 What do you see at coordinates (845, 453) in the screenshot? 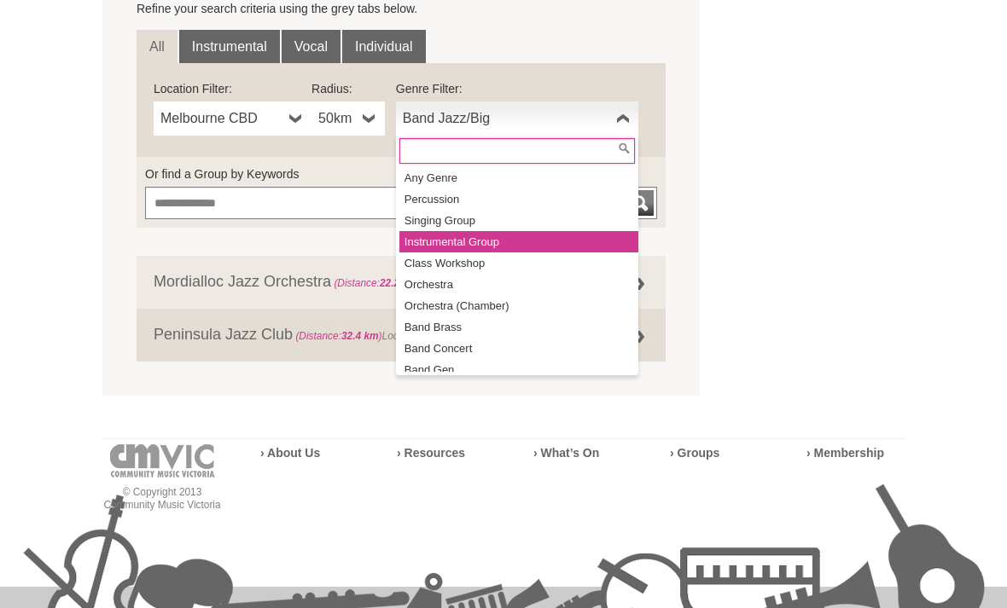
I see `strong: › Membership` at bounding box center [845, 453].